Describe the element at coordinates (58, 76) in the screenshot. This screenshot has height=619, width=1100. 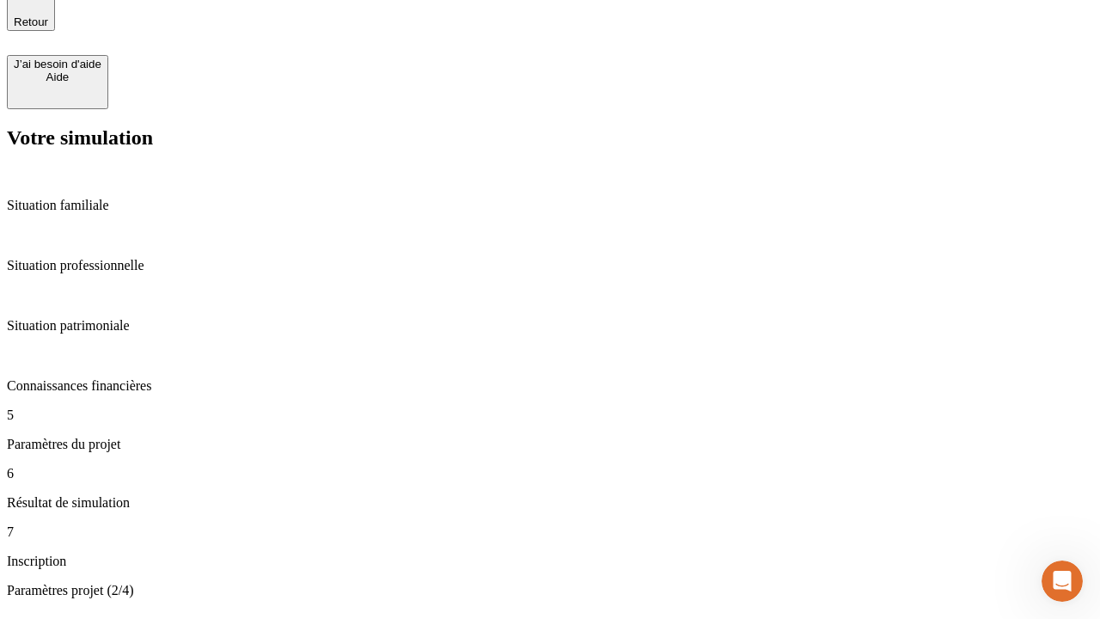
I see `div: Aide` at that location.